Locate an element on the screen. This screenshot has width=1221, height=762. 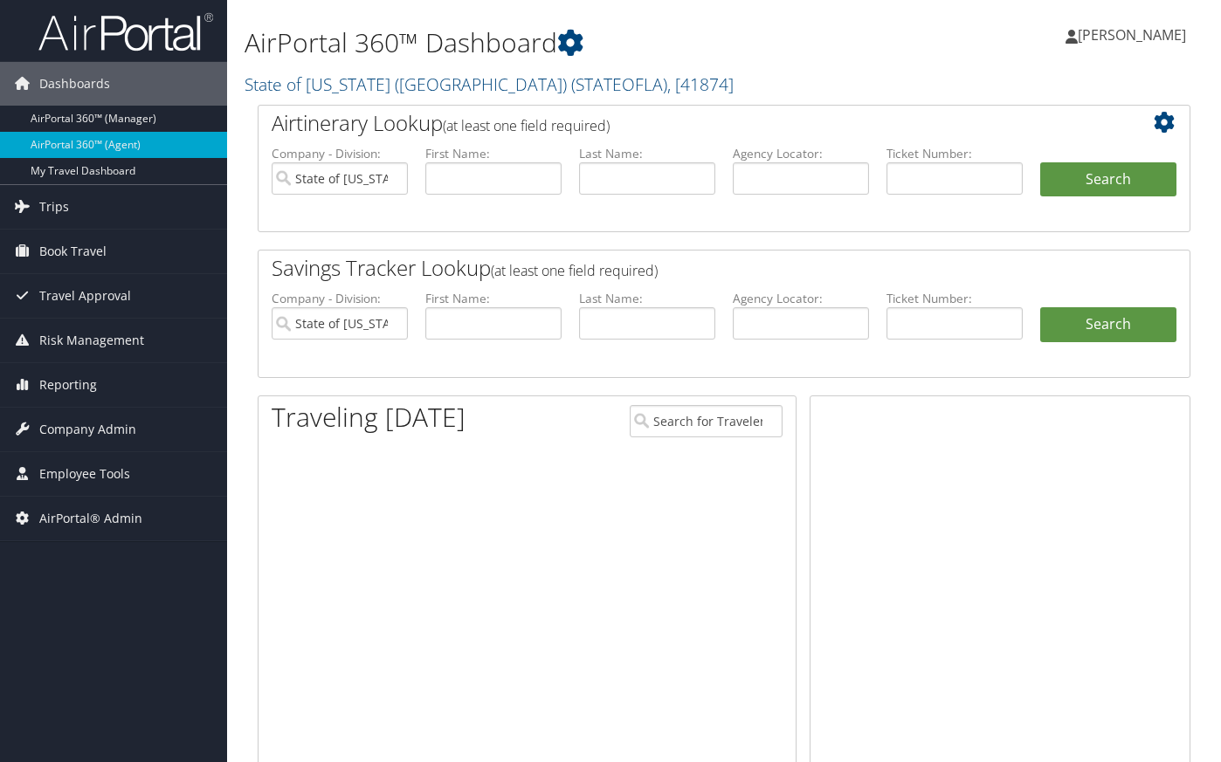
span: Travel Approval is located at coordinates (85, 296).